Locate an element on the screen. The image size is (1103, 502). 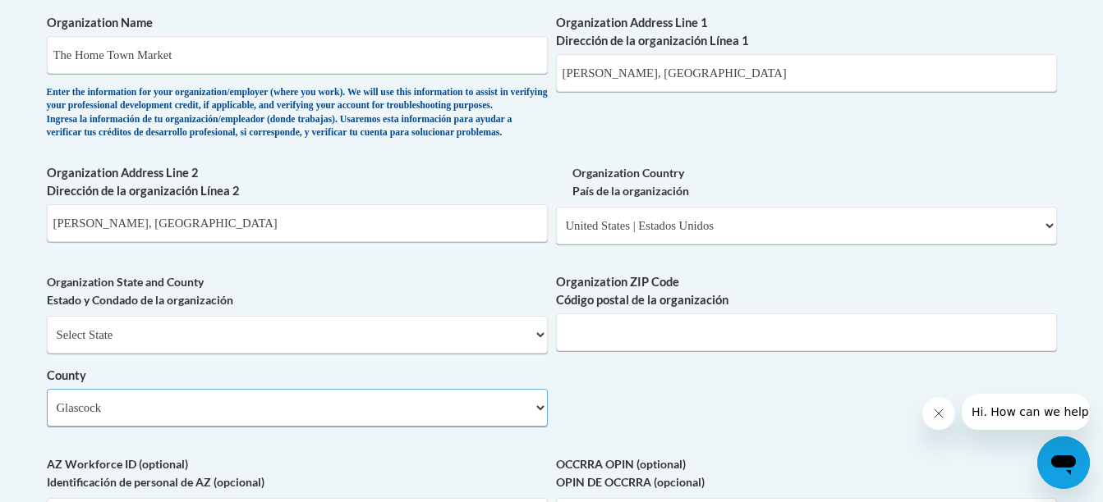
label: Organization Address Line 1 Dirección de la organización Línea 1 is located at coordinates (806, 32).